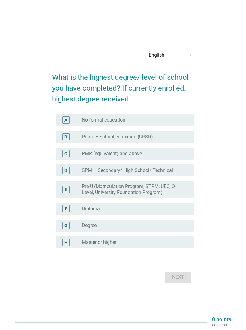 The height and width of the screenshot is (330, 246). What do you see at coordinates (66, 226) in the screenshot?
I see `div: G` at bounding box center [66, 226].